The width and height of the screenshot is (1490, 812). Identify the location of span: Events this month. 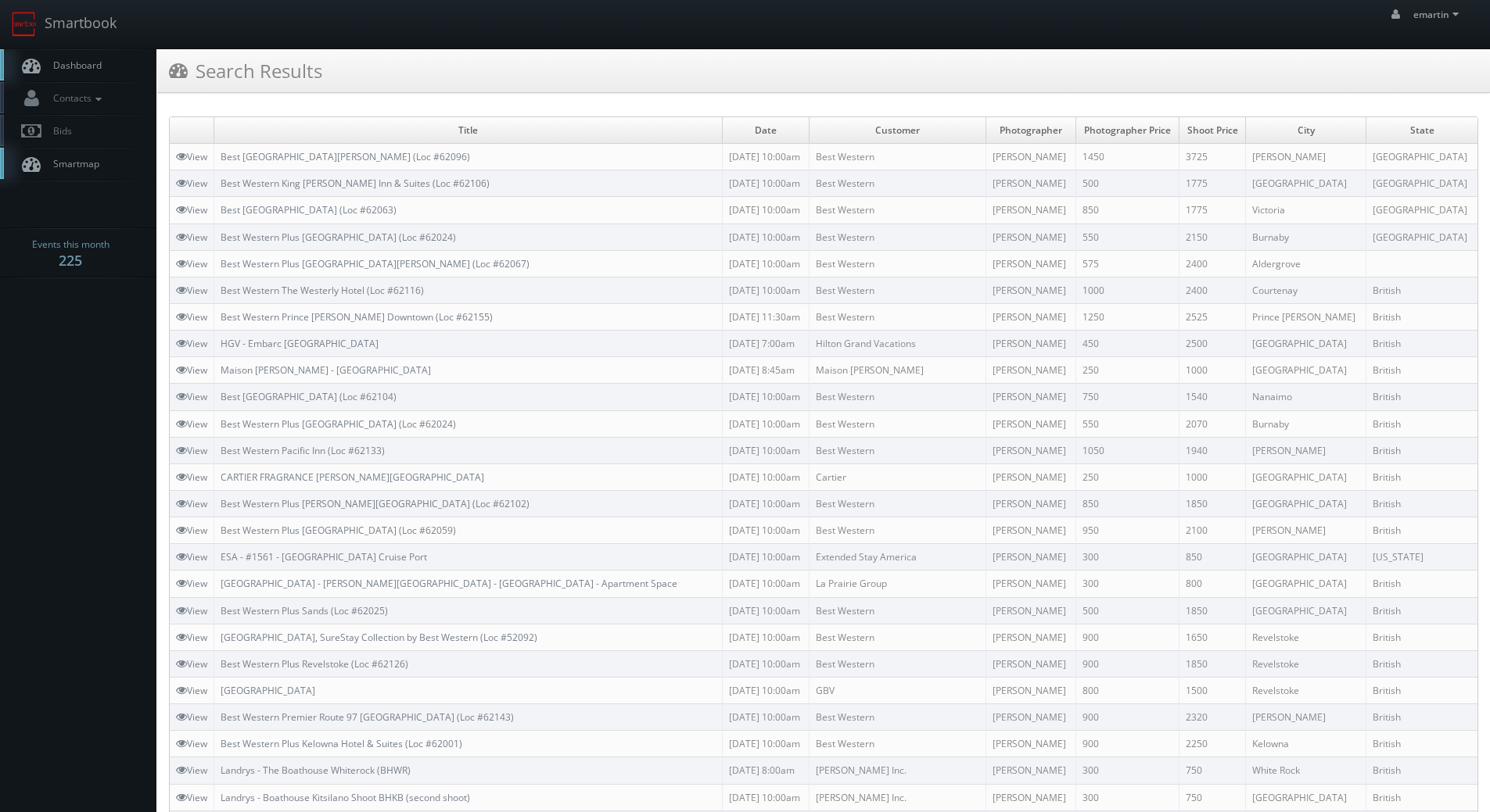
(71, 244).